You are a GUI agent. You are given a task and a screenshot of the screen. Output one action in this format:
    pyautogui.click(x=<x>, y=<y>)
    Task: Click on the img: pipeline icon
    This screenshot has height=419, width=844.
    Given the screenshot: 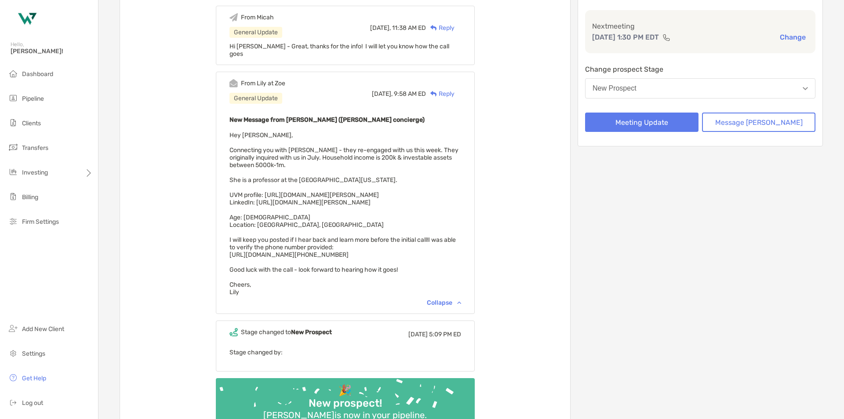 What is the action you would take?
    pyautogui.click(x=13, y=98)
    